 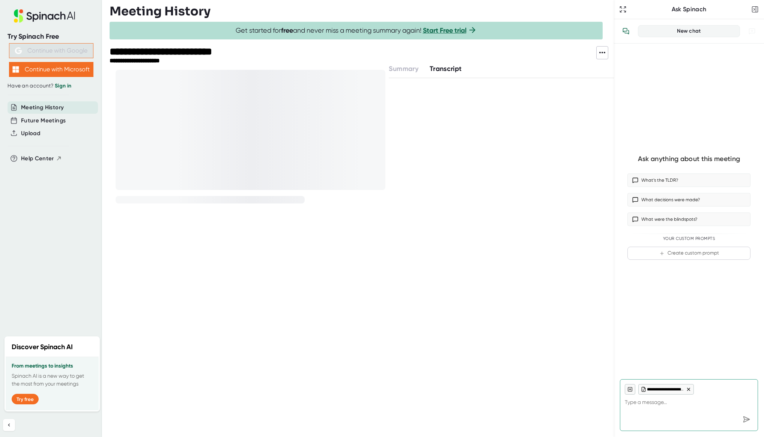 What do you see at coordinates (689, 9) in the screenshot?
I see `div: Ask Spinach` at bounding box center [689, 9].